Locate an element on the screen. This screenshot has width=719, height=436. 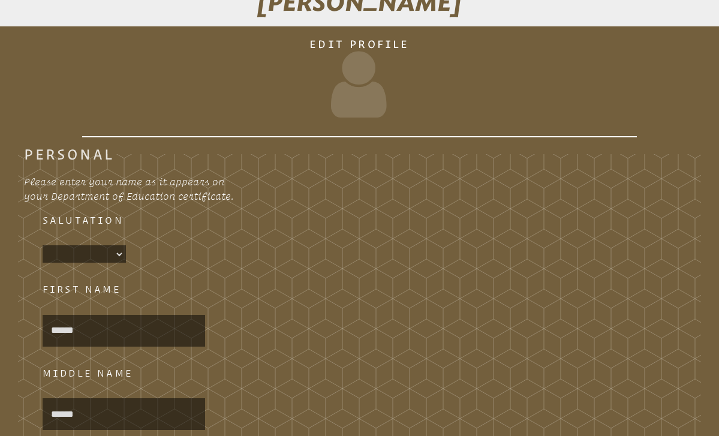
select: persons_salutation is located at coordinates (84, 254).